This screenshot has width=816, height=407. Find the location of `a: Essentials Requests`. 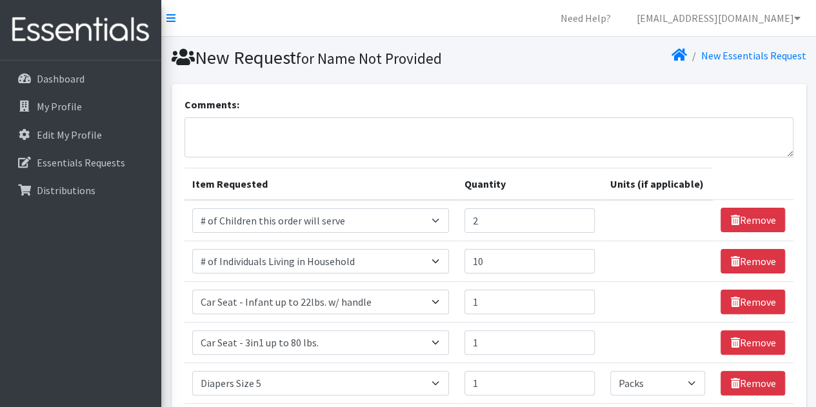

a: Essentials Requests is located at coordinates (81, 163).